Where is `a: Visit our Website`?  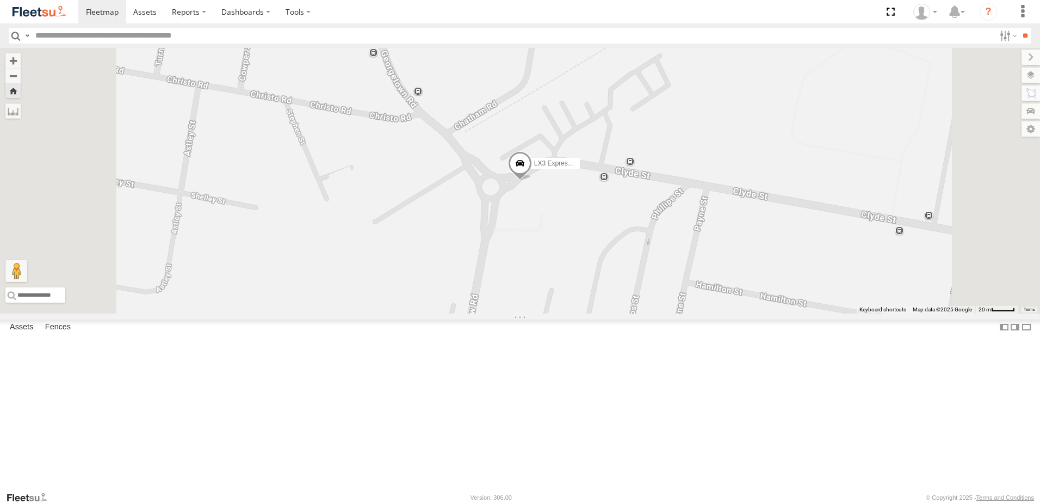
a: Visit our Website is located at coordinates (31, 497).